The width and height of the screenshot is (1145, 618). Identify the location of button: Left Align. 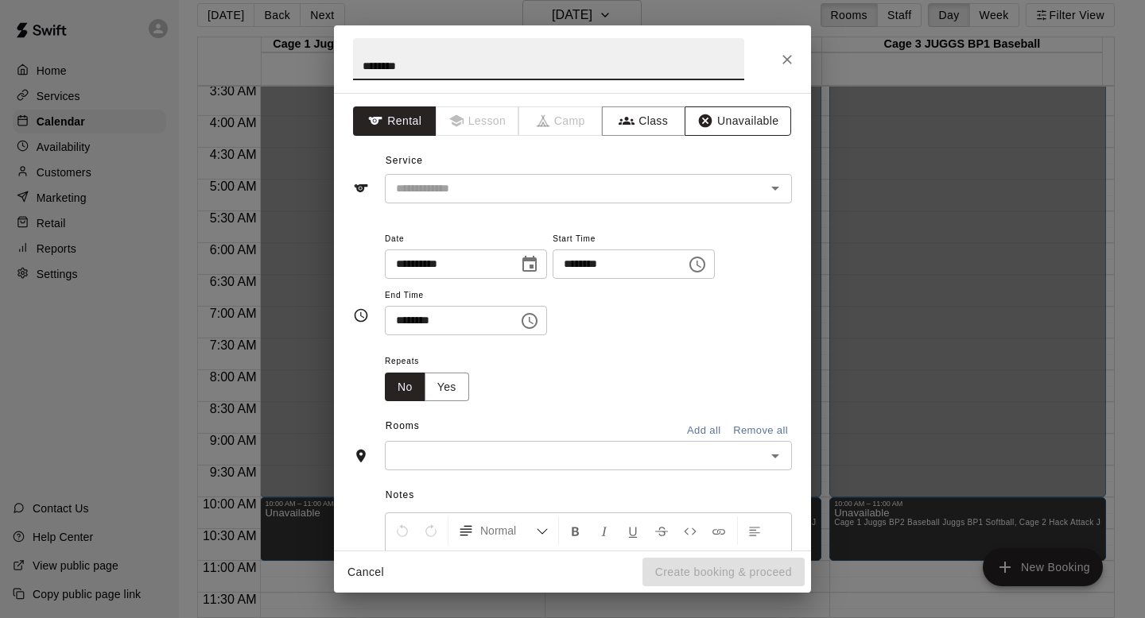
(754, 531).